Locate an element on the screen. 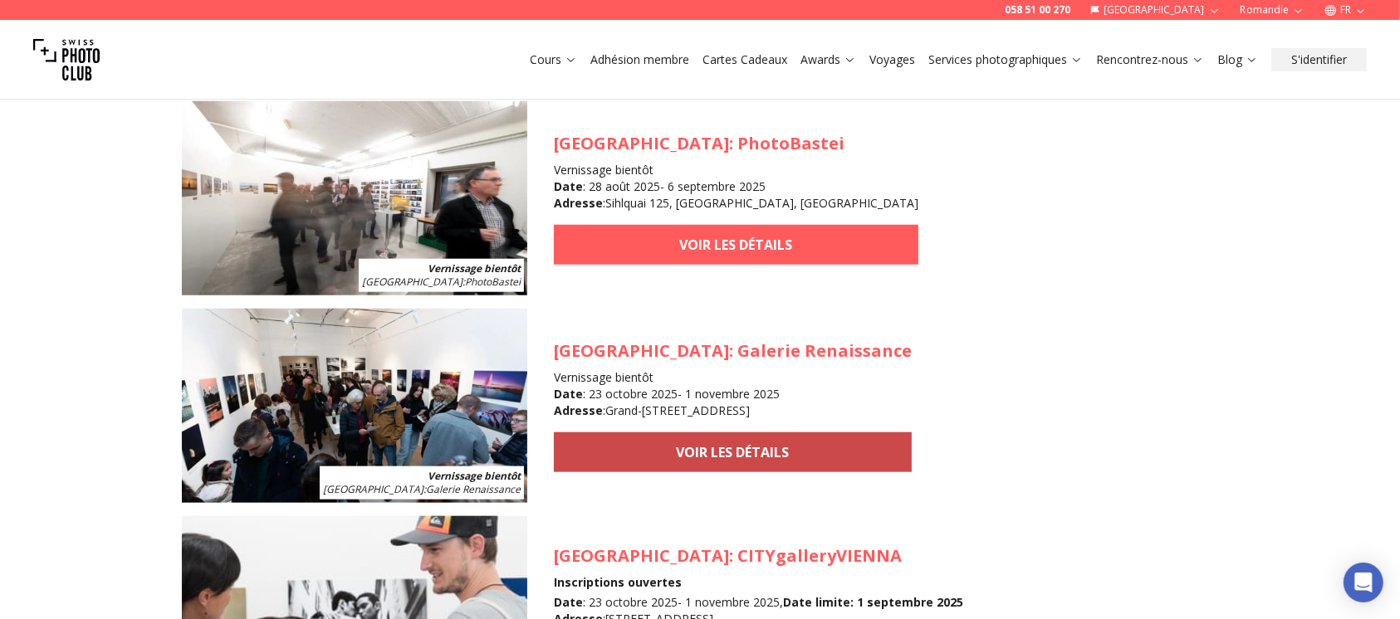  button: Services photographiques is located at coordinates (1005, 60).